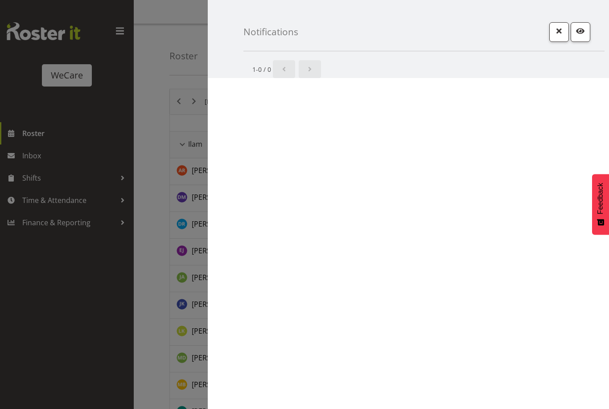 The image size is (609, 409). What do you see at coordinates (284, 69) in the screenshot?
I see `a: Previous page` at bounding box center [284, 69].